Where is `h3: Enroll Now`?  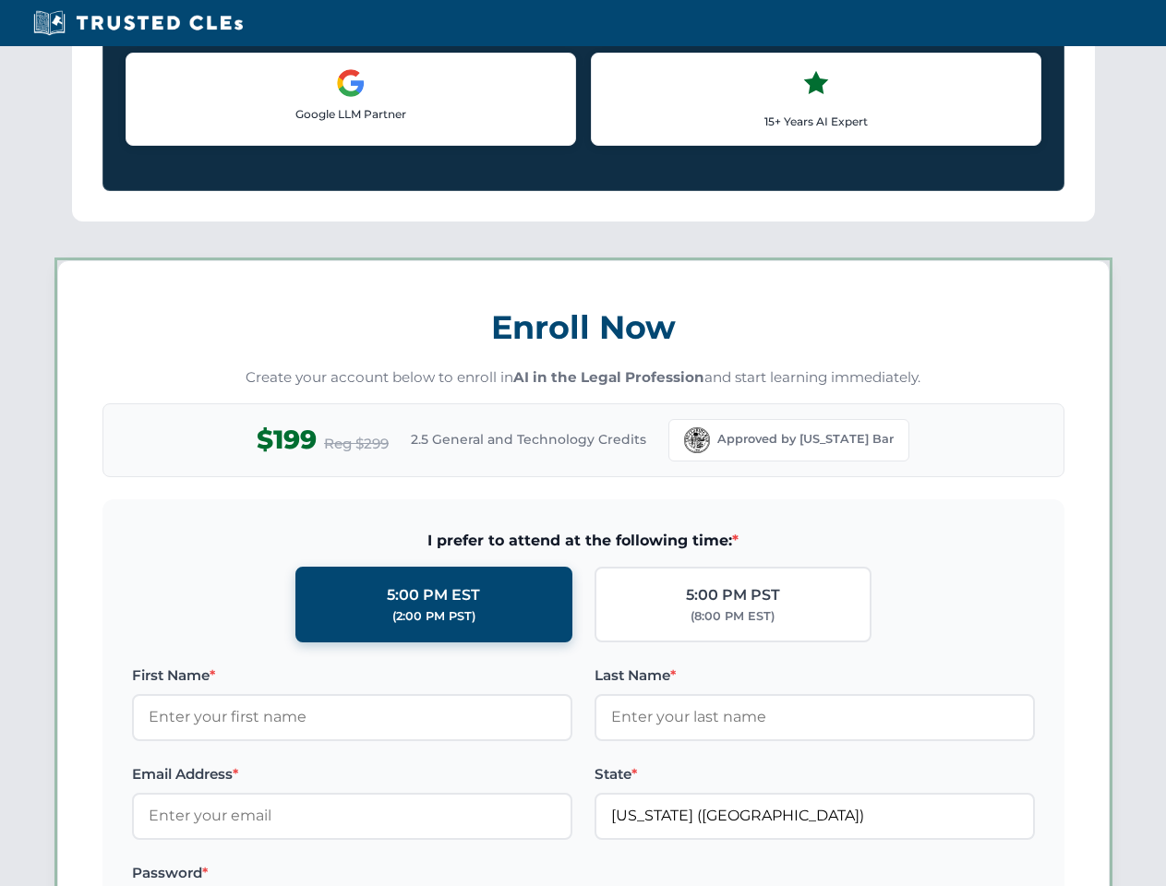
h3: Enroll Now is located at coordinates (583, 327).